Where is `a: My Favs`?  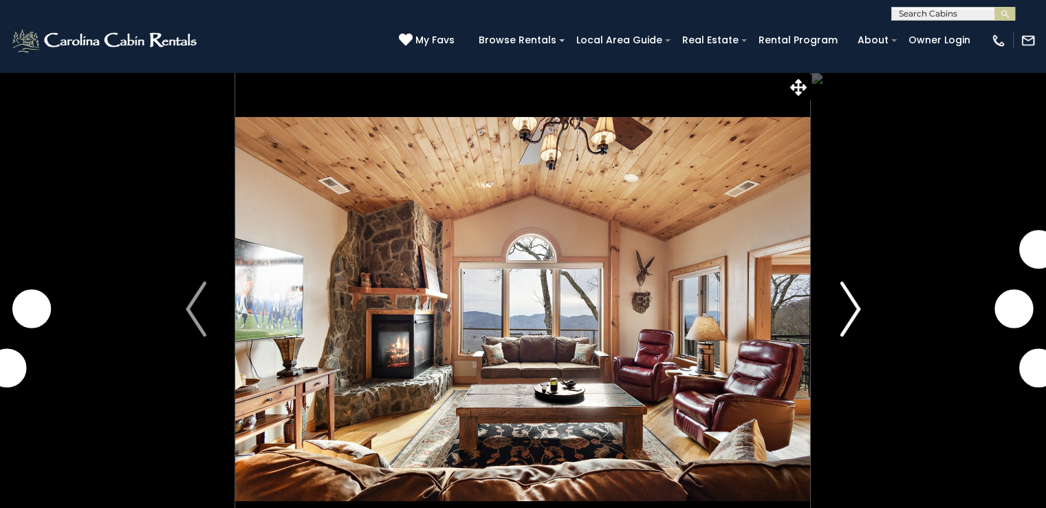
a: My Favs is located at coordinates (428, 41).